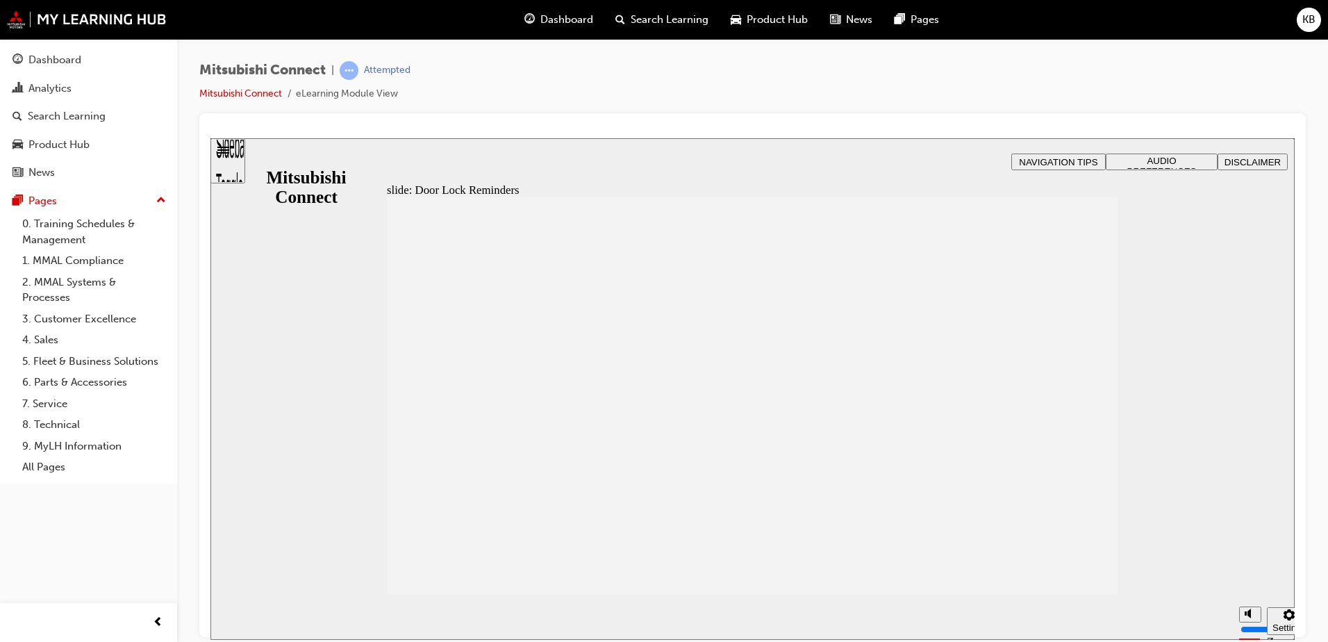 Image resolution: width=1328 pixels, height=642 pixels. What do you see at coordinates (662, 19) in the screenshot?
I see `a: search-iconSearch Learning` at bounding box center [662, 19].